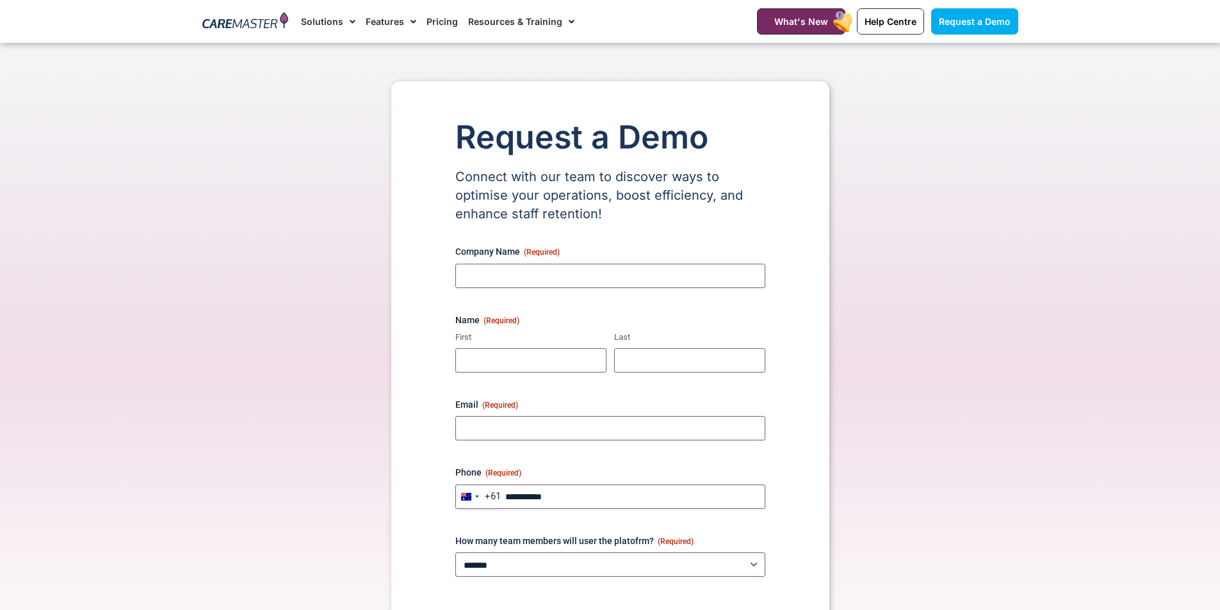 The width and height of the screenshot is (1220, 610). What do you see at coordinates (245, 22) in the screenshot?
I see `img: CareMaster Logo` at bounding box center [245, 22].